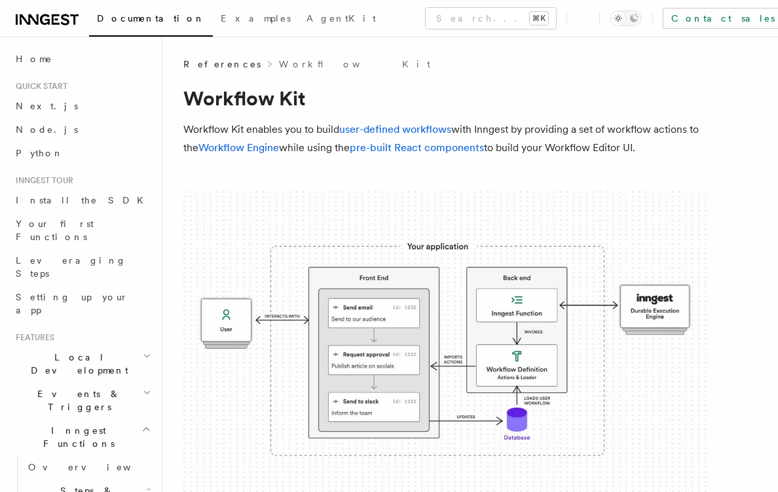 This screenshot has height=492, width=778. What do you see at coordinates (82, 304) in the screenshot?
I see `a: Setting up your app` at bounding box center [82, 304].